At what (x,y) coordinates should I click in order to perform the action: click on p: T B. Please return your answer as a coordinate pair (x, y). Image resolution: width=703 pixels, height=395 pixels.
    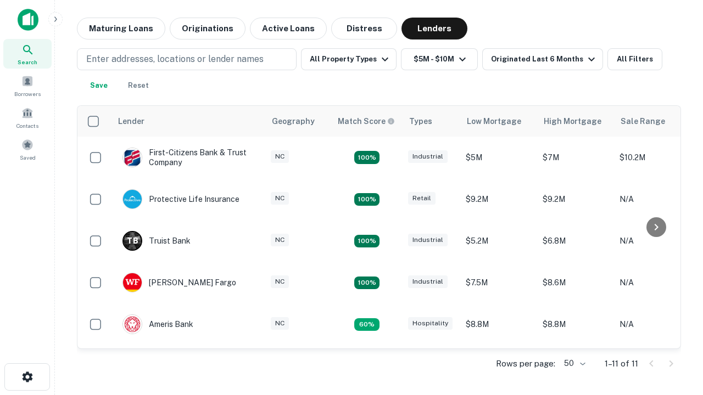
    Looking at the image, I should click on (132, 241).